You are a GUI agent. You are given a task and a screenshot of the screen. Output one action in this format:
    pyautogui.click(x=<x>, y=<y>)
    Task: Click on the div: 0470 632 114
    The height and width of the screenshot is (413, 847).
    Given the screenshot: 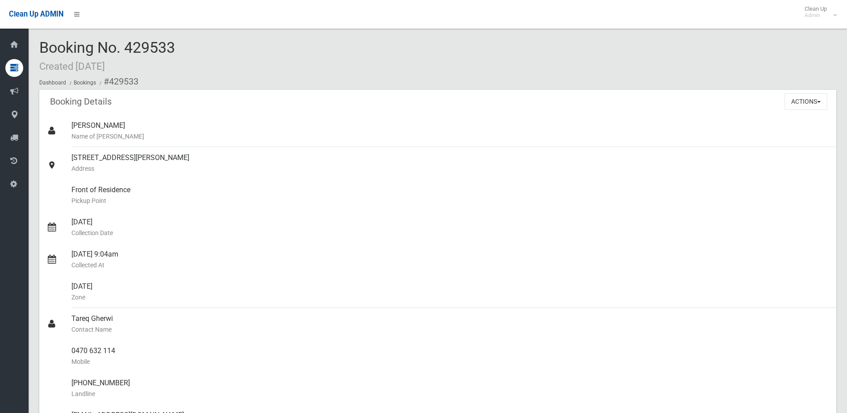 What is the action you would take?
    pyautogui.click(x=450, y=356)
    